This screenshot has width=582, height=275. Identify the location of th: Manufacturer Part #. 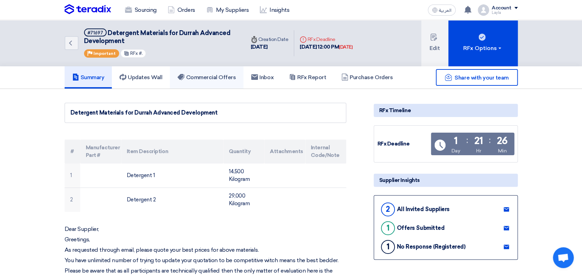
(101, 152).